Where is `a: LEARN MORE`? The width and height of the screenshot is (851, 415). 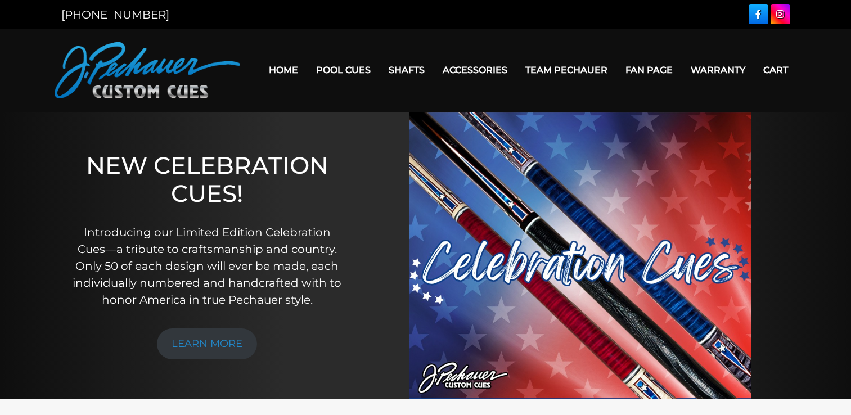
a: LEARN MORE is located at coordinates (207, 344).